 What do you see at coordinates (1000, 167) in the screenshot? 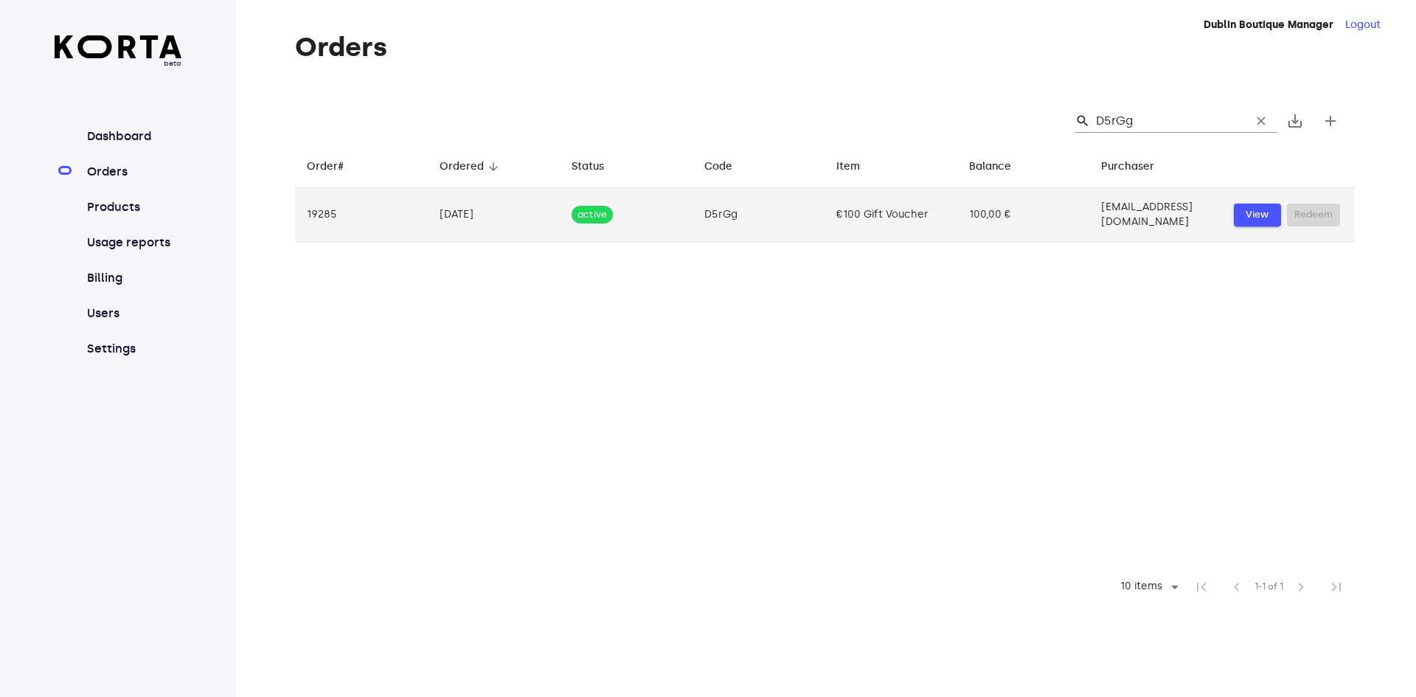
I see `span: Balance` at bounding box center [1000, 167].